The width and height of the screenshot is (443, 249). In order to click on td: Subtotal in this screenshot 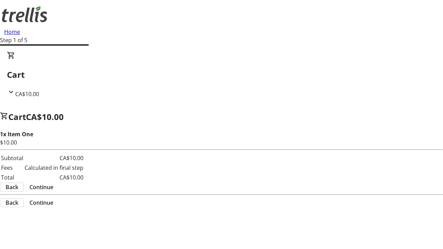, I will do `click(12, 158)`.